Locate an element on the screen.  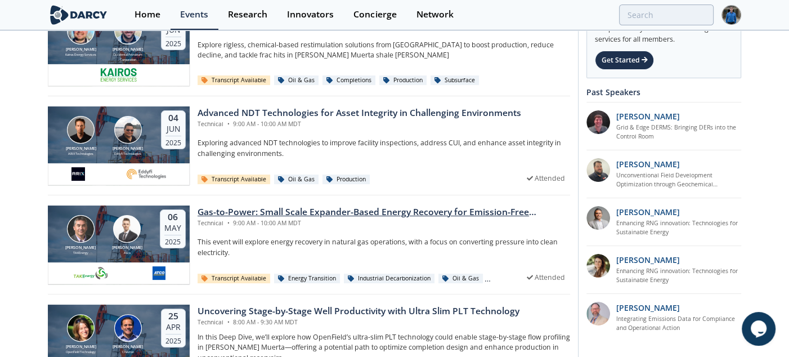
img: Profile is located at coordinates (731, 15).